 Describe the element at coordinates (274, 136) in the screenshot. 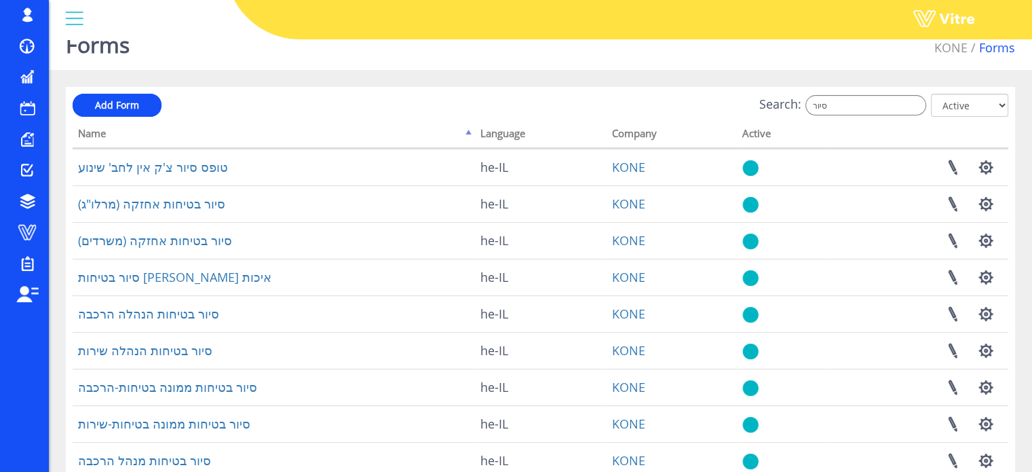

I see `th: Name: activate to sort column descending` at that location.